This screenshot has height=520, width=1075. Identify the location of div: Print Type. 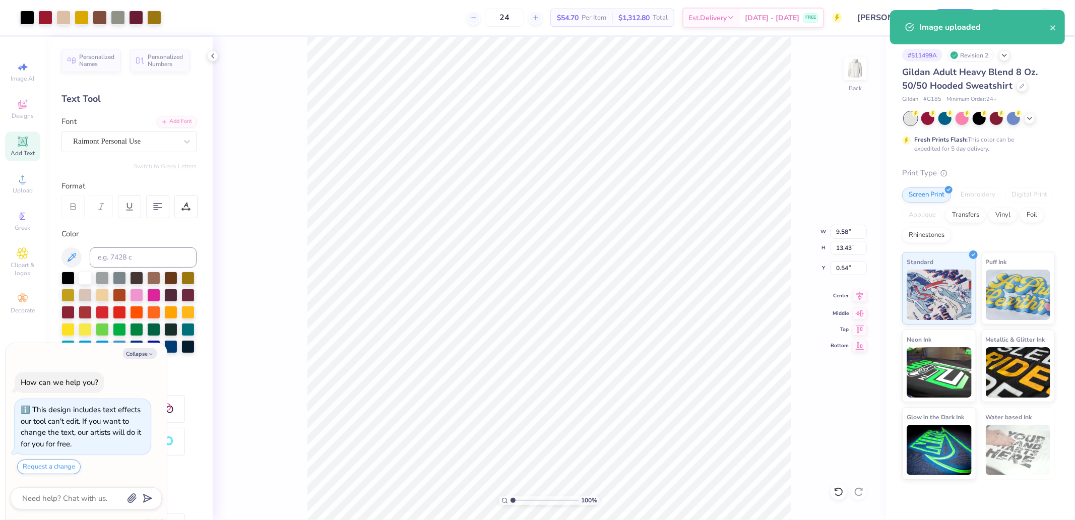
(978, 173).